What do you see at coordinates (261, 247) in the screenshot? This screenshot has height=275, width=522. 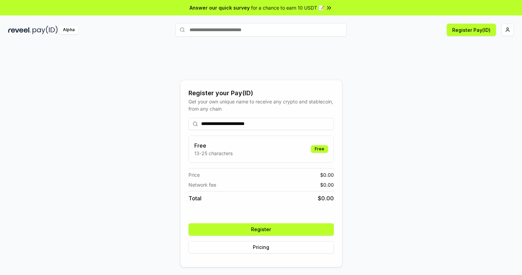 I see `button: Pricing` at bounding box center [261, 247].